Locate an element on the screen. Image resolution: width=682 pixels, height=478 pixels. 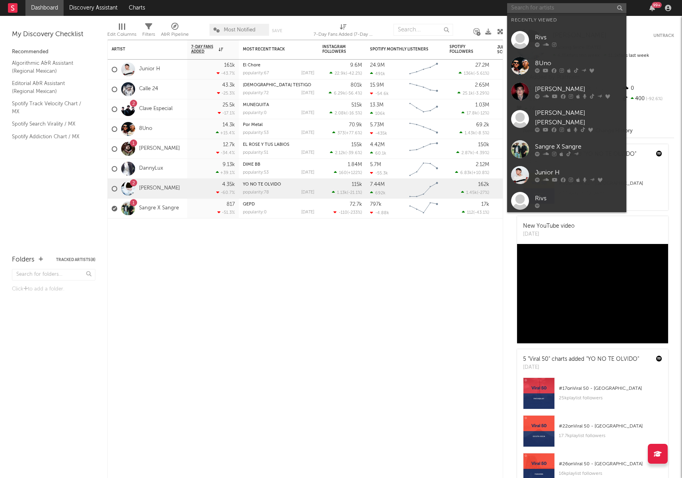
button: Save is located at coordinates (277, 31).